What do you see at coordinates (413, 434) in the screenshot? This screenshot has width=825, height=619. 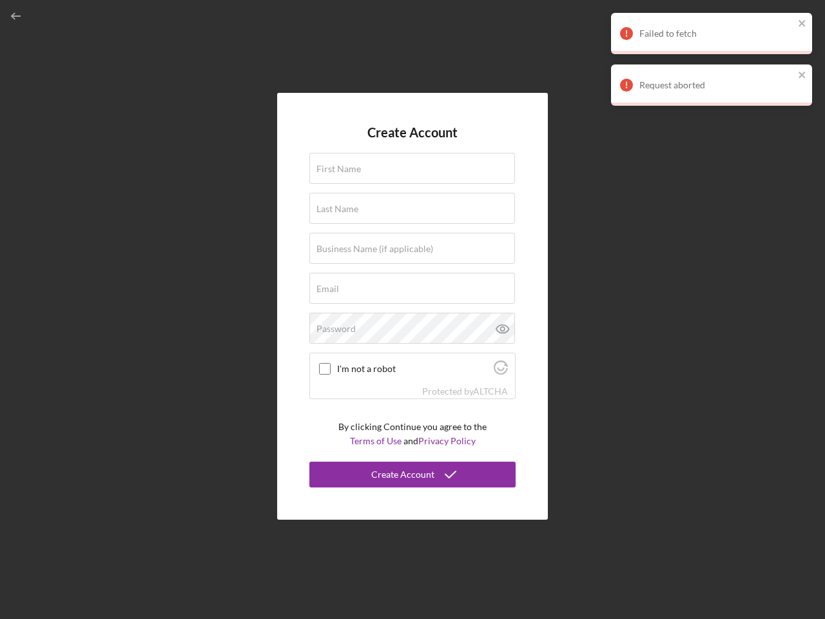 I see `p: By clicking Continue you agree to the and` at bounding box center [413, 434].